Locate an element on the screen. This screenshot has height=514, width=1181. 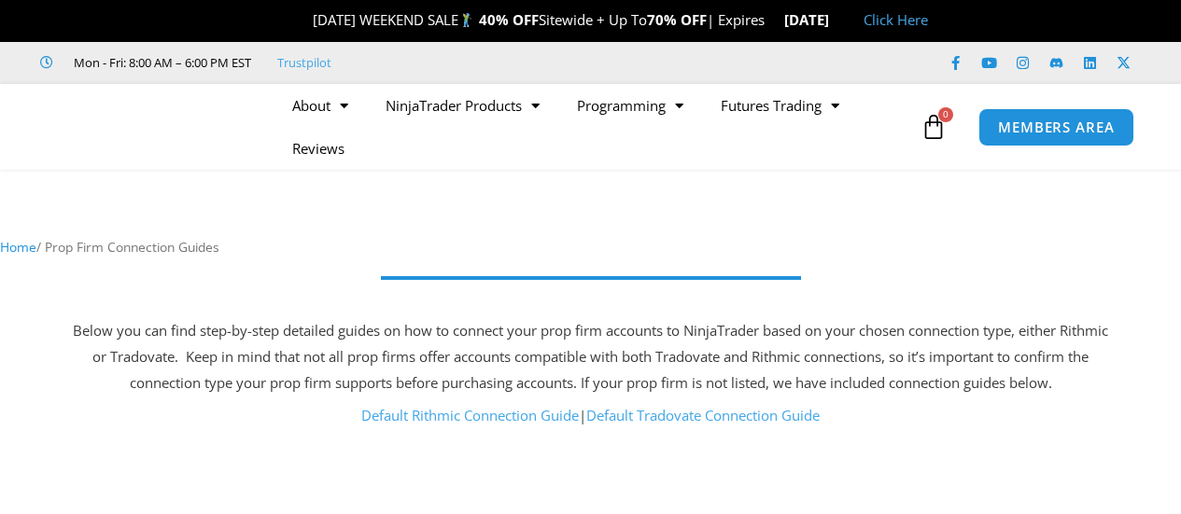
a: Trustpilot is located at coordinates (304, 63).